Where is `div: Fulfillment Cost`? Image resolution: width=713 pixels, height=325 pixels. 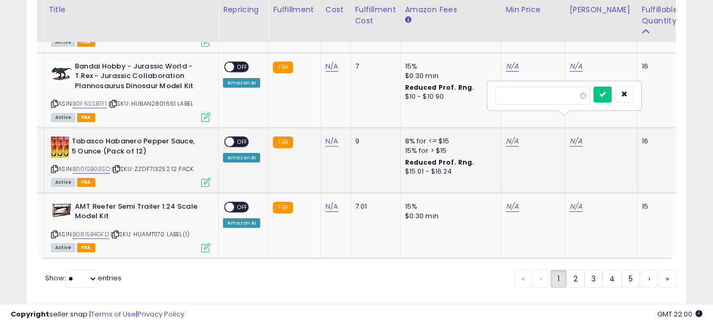 div: Fulfillment Cost is located at coordinates (375, 15).